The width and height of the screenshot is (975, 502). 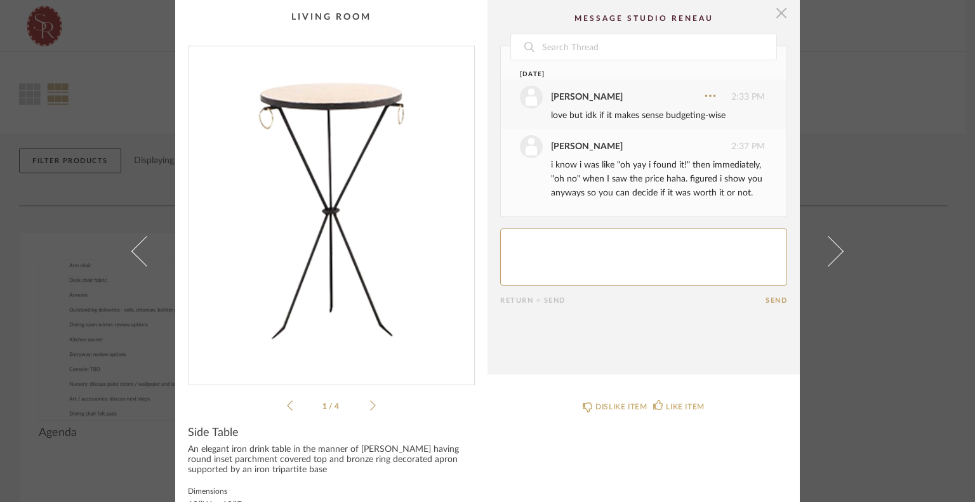 I want to click on div: love but idk if it makes sense budgeting-wise, so click(x=657, y=116).